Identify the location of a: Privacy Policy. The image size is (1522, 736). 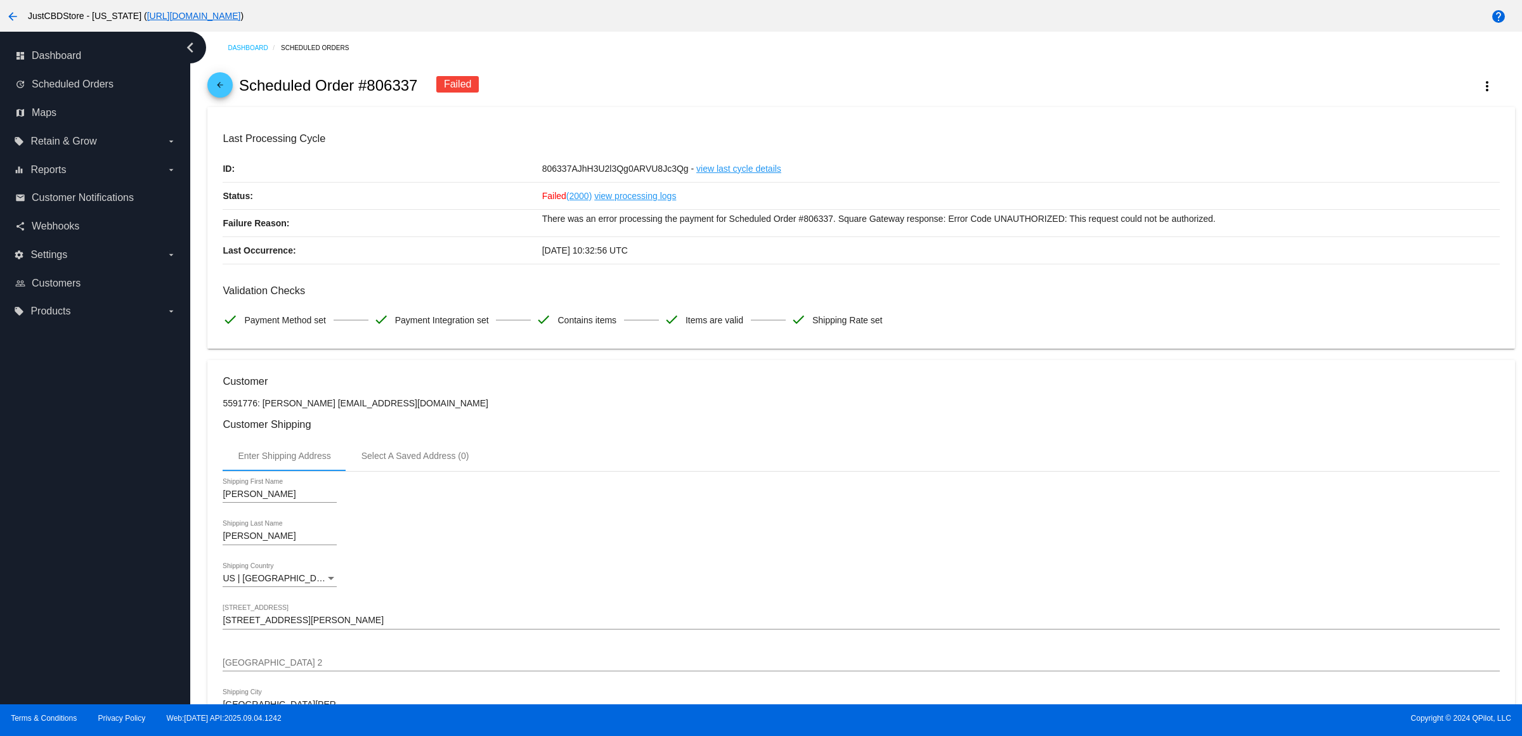
(122, 719).